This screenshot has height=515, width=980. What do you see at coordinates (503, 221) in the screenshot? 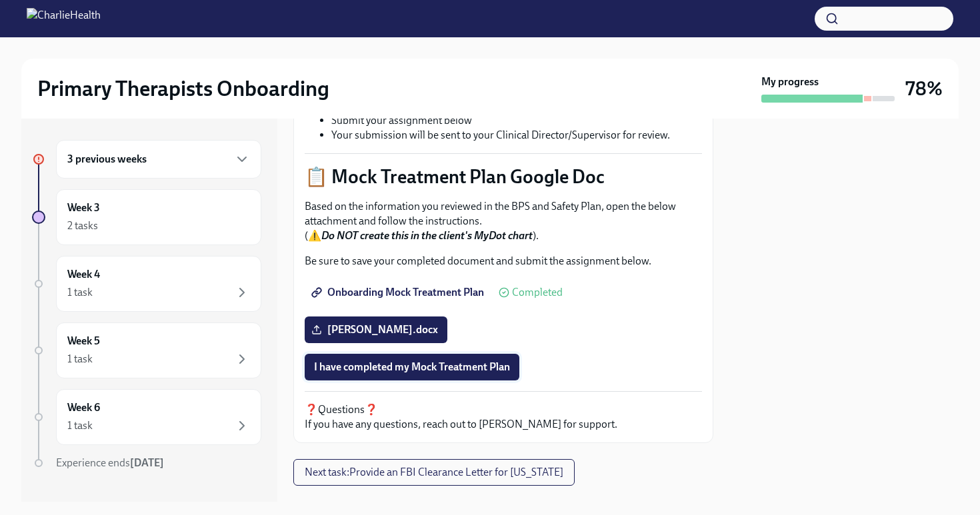
I see `p: Based on the information you reviewed in the BPS and Safety Plan, open the below attachment and f...` at bounding box center [503, 221].